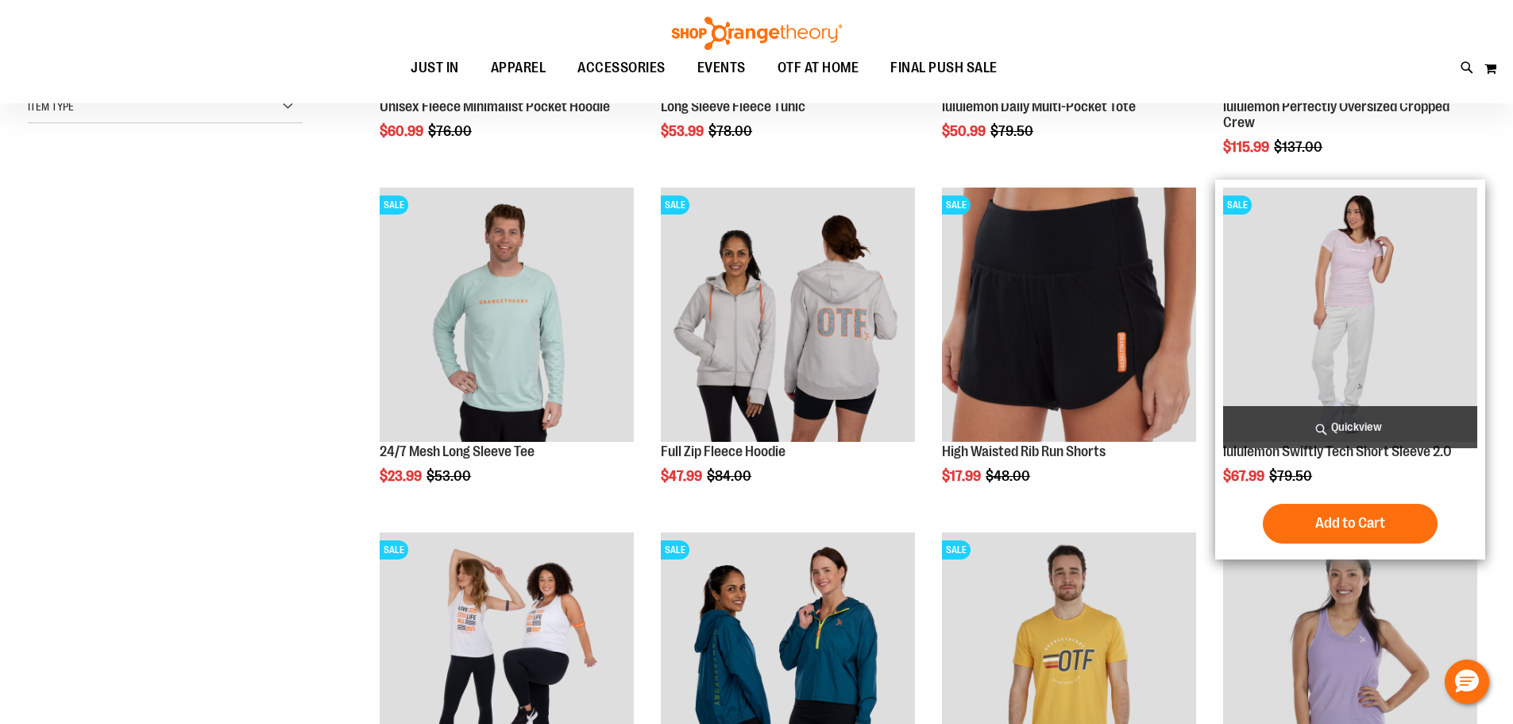 This screenshot has height=724, width=1513. What do you see at coordinates (683, 131) in the screenshot?
I see `span: $53.99` at bounding box center [683, 131].